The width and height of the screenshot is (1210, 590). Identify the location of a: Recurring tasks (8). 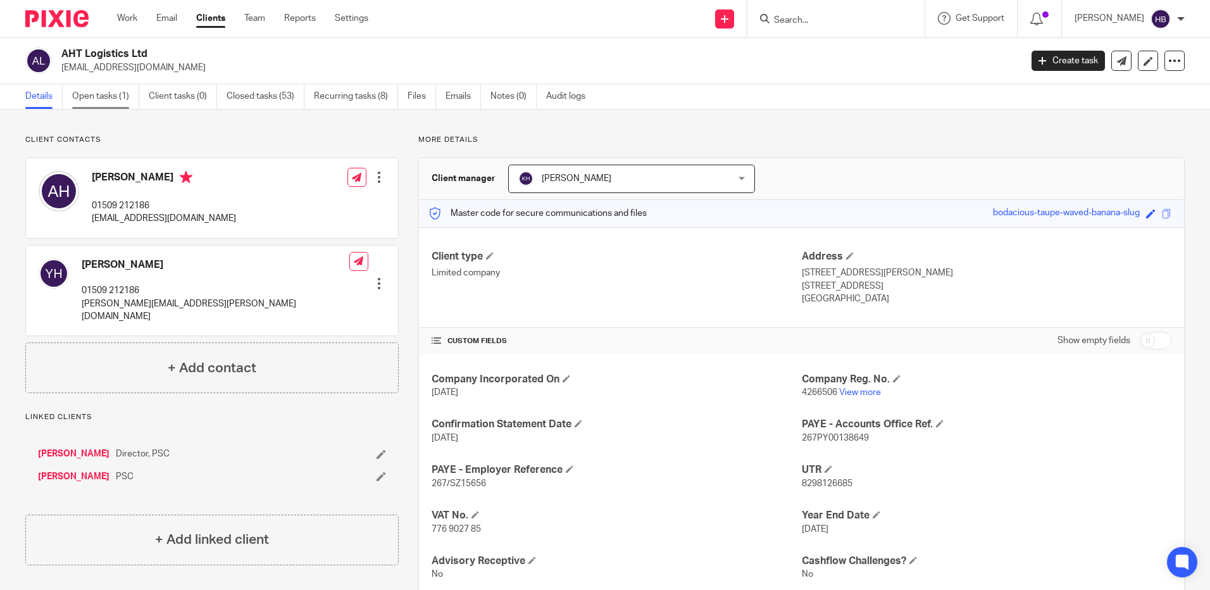
(356, 96).